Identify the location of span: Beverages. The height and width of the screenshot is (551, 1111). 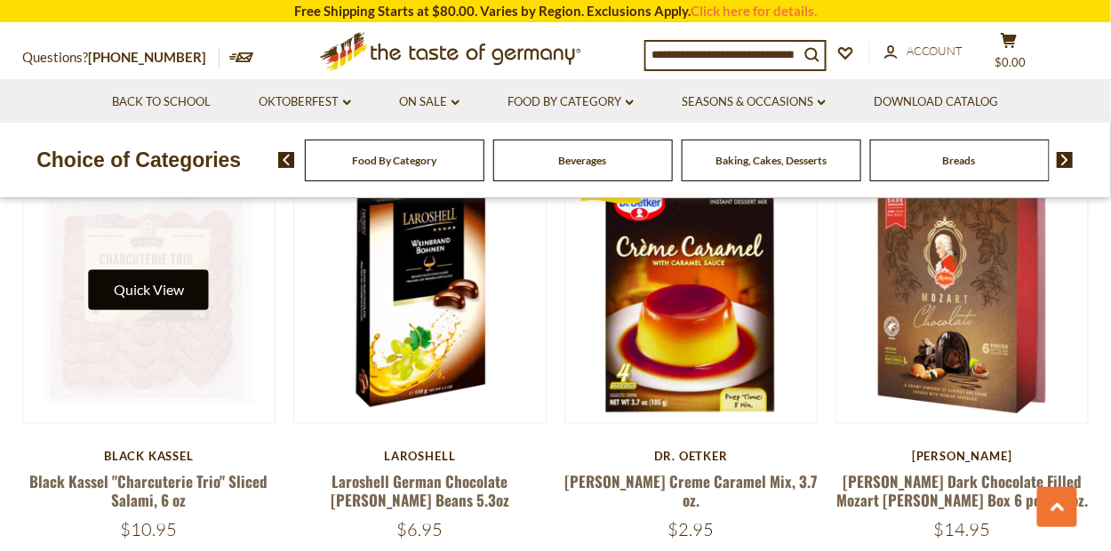
(583, 160).